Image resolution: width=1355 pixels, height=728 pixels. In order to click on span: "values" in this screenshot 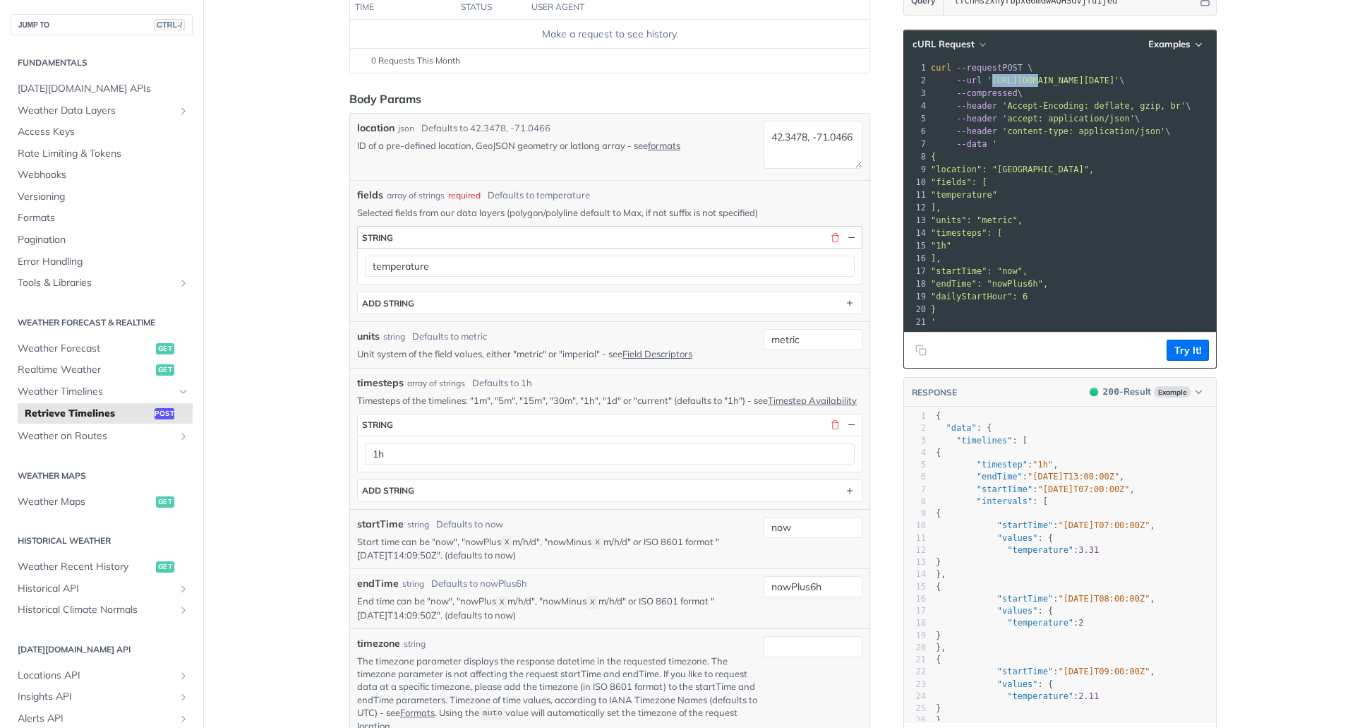, I will do `click(1018, 684)`.